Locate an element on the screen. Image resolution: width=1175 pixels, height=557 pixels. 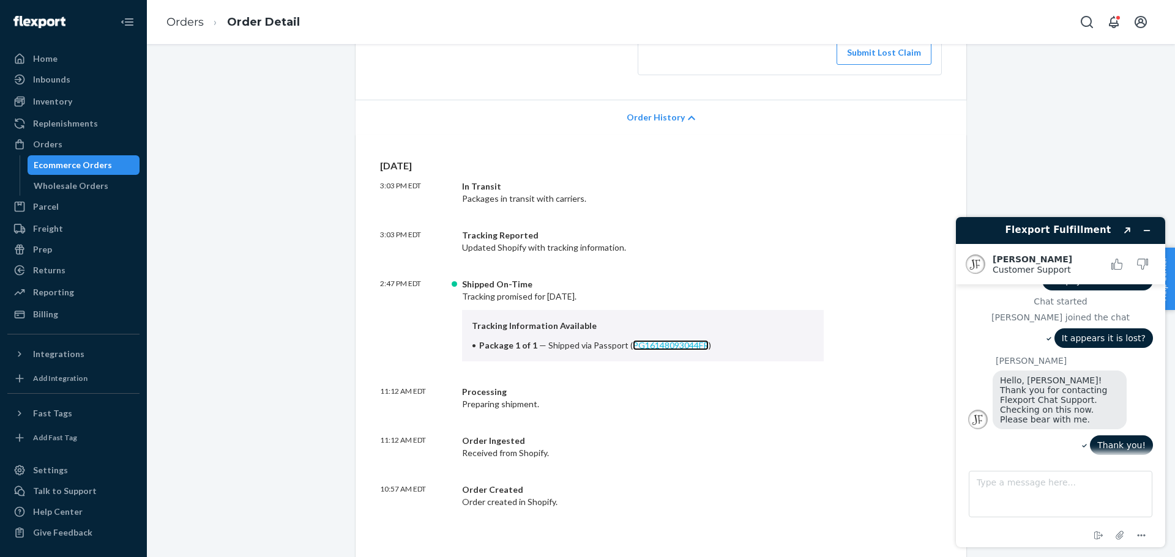
a: Settings is located at coordinates (73, 470).